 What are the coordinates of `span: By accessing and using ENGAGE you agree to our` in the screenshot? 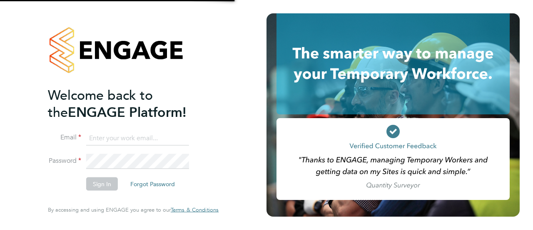 It's located at (133, 209).